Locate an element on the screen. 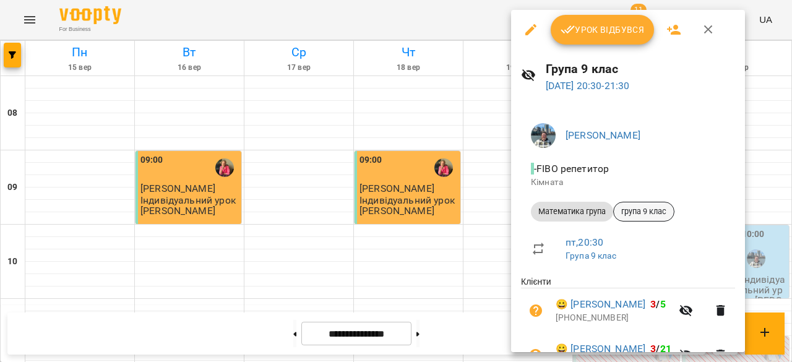 The image size is (792, 362). span: - FIBO репетитор is located at coordinates (571, 168).